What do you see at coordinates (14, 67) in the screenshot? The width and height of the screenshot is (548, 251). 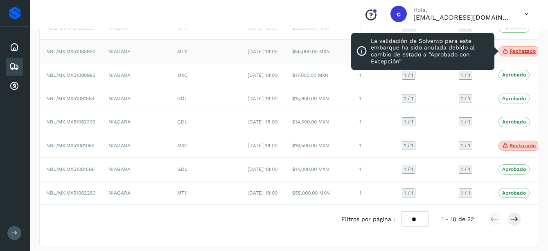 I see `div: Embarques` at bounding box center [14, 67].